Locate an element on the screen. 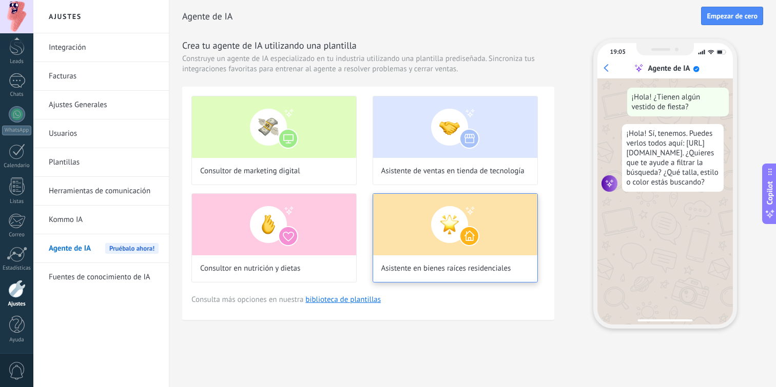 The height and width of the screenshot is (387, 776). img: agent icon is located at coordinates (610, 184).